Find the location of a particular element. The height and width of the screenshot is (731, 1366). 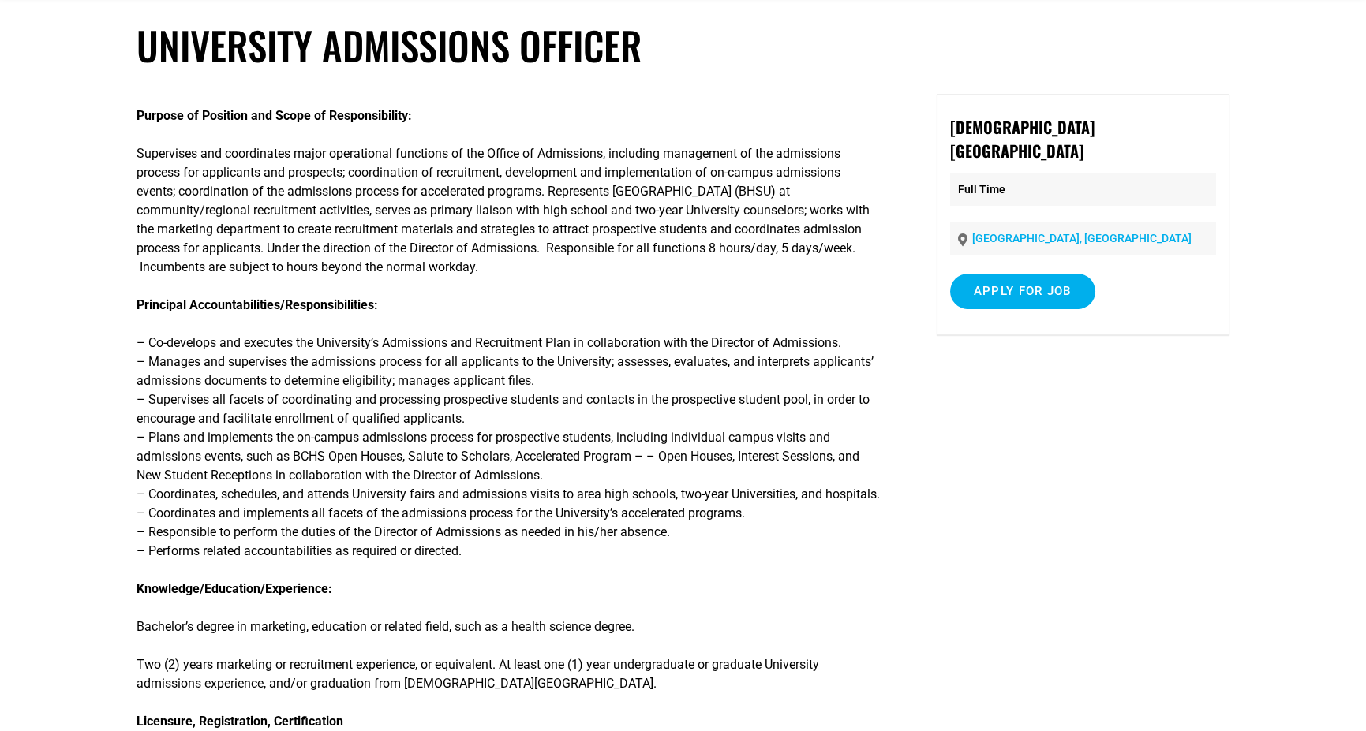

strong: Principal Accountabilities/Responsibilities: is located at coordinates (257, 305).